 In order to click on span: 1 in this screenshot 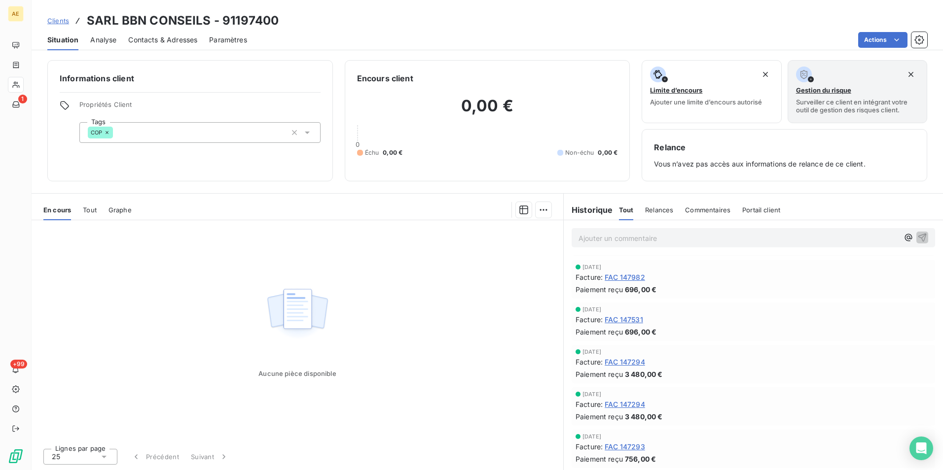, I will do `click(23, 99)`.